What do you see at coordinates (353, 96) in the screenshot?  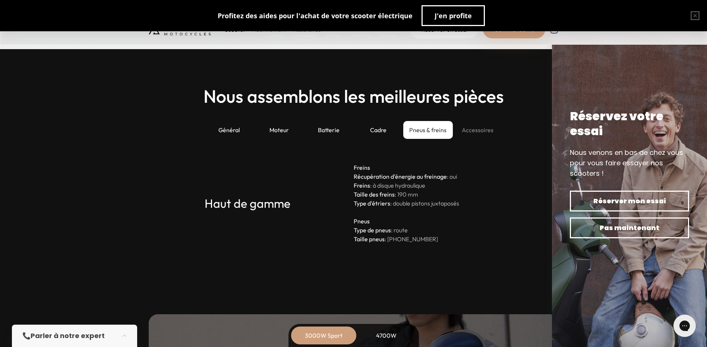 I see `h2: Nous assemblons les meilleures pièces` at bounding box center [353, 96].